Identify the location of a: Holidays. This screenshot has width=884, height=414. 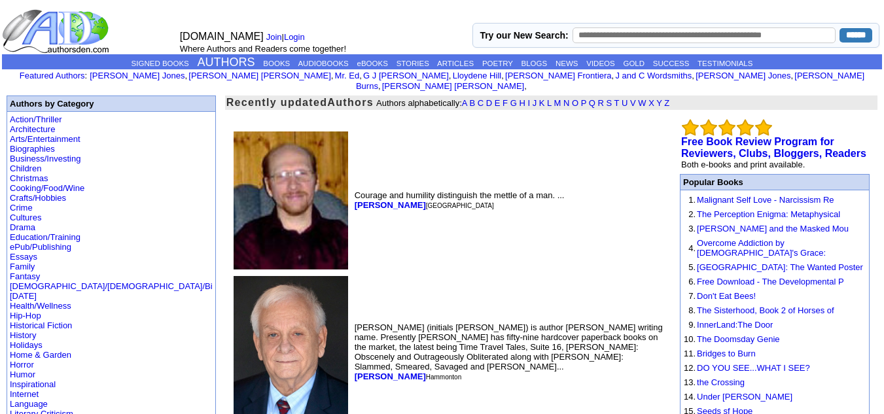
(26, 345).